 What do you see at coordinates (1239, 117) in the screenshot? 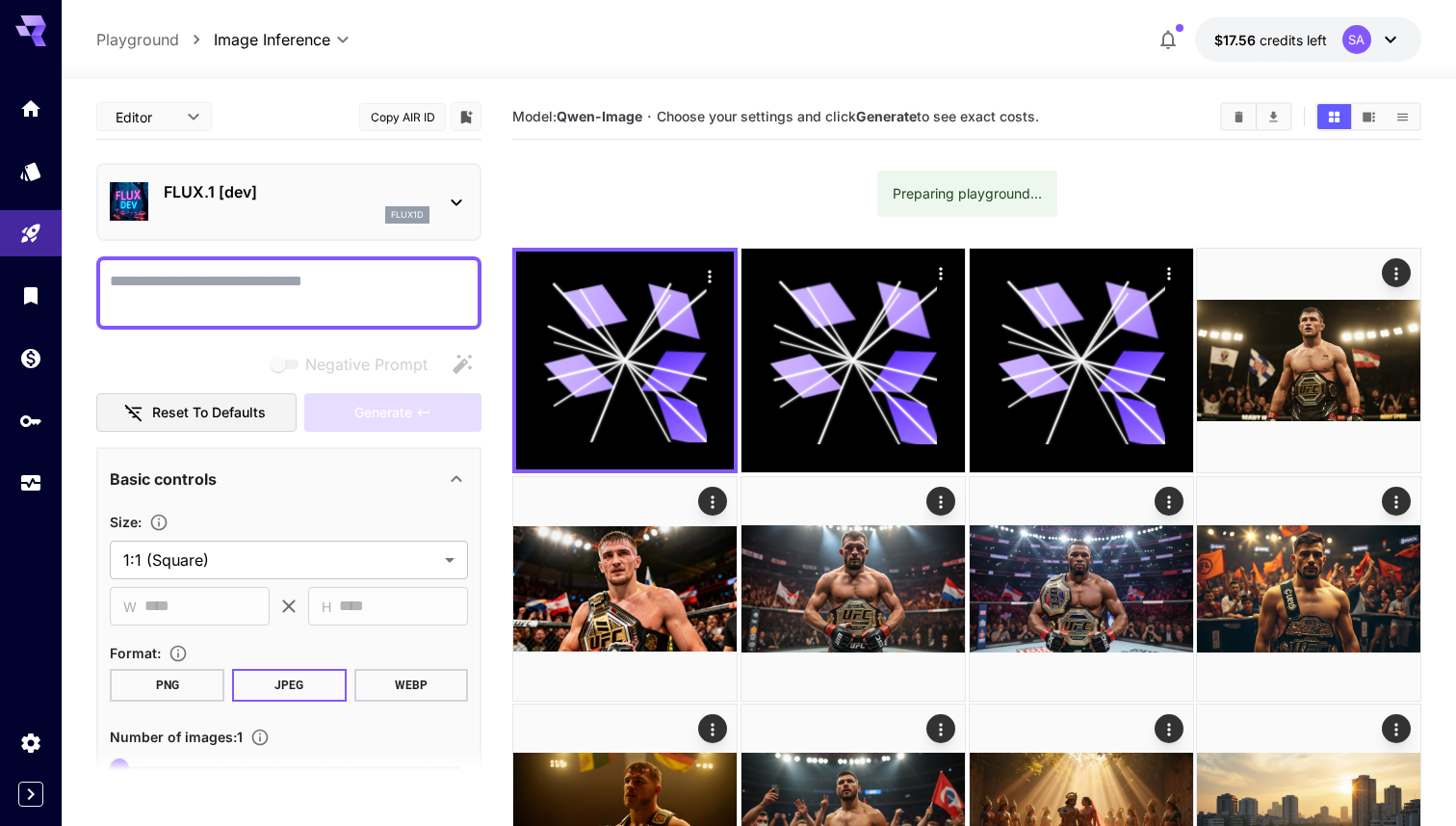
I see `button: Clear All` at bounding box center [1239, 117].